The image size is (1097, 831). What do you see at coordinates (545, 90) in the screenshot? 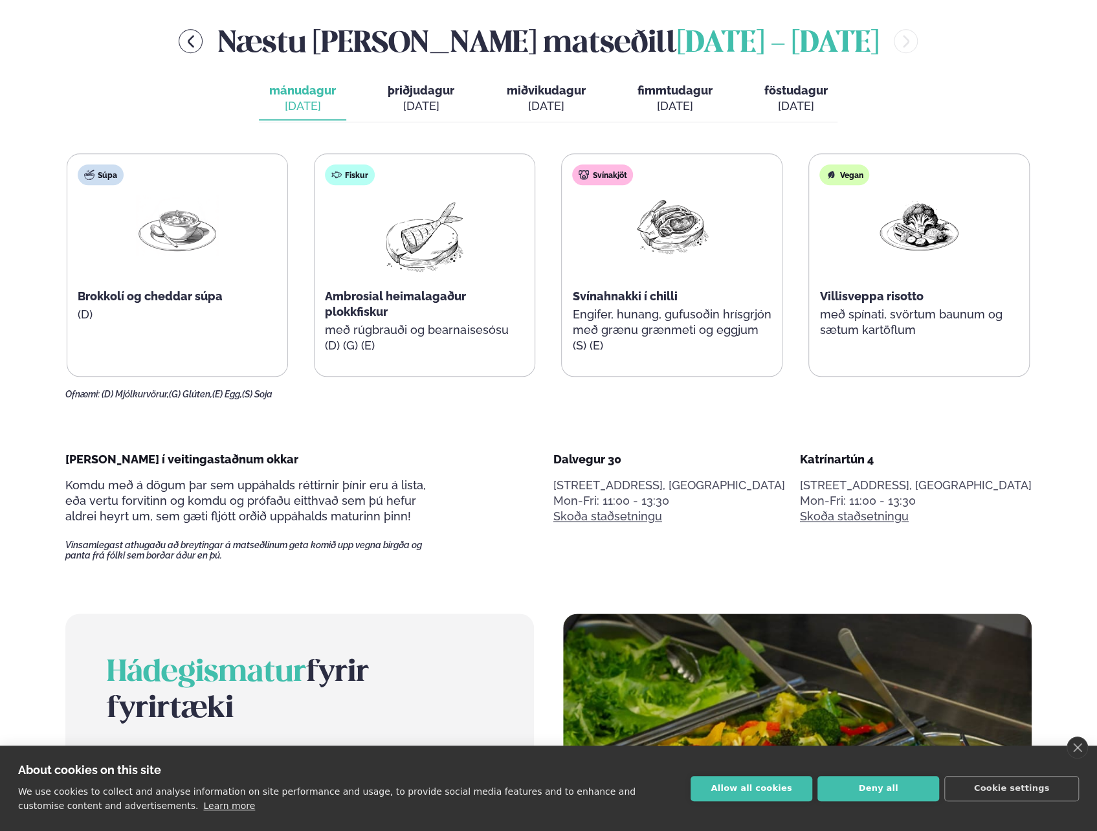
I see `span: miðvikudagur` at bounding box center [545, 90].